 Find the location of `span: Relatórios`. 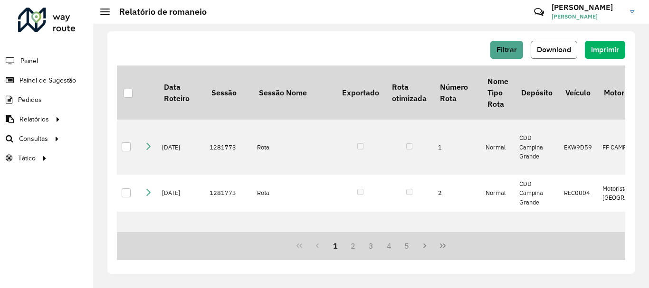

span: Relatórios is located at coordinates (34, 119).